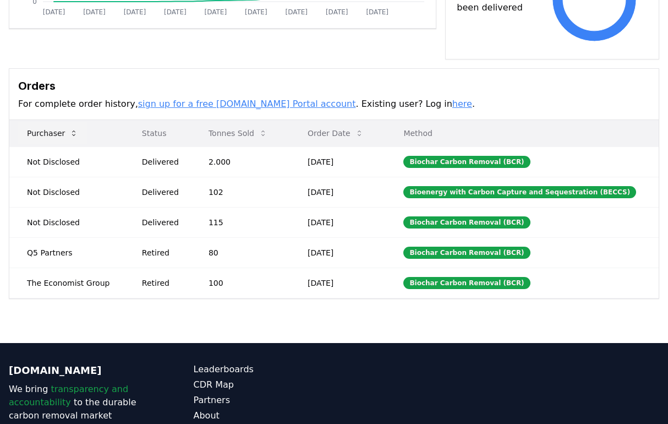 This screenshot has width=668, height=424. Describe the element at coordinates (157, 133) in the screenshot. I see `p: Status` at that location.